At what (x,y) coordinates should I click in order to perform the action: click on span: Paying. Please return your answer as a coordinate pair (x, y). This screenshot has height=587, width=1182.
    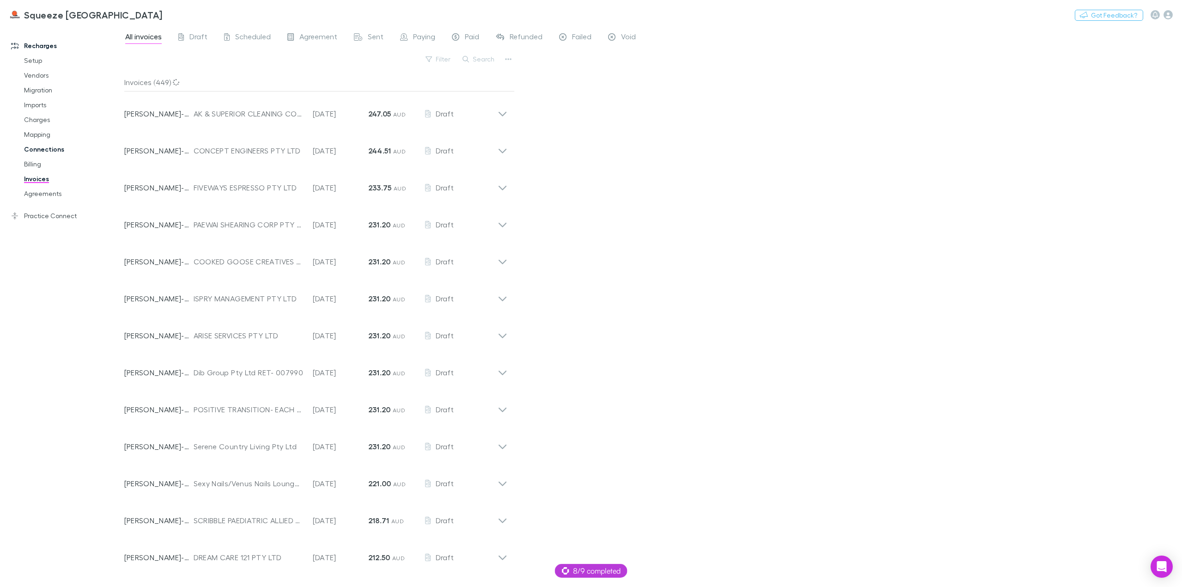
    Looking at the image, I should click on (424, 38).